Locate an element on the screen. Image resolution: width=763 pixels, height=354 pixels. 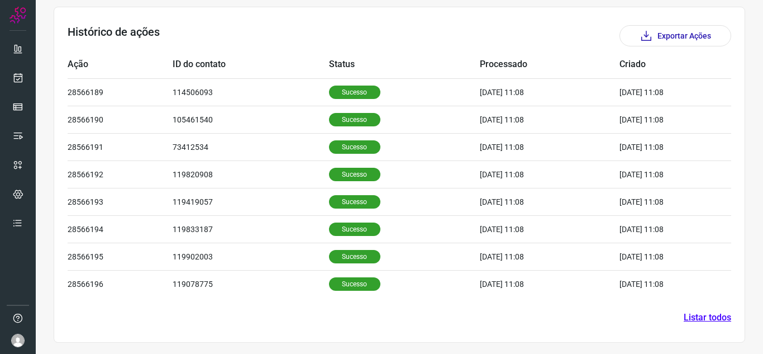
img: avatar-user-boy.jpg is located at coordinates (18, 340).